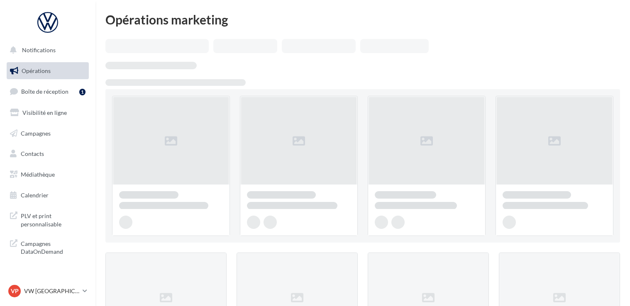 The width and height of the screenshot is (630, 306). What do you see at coordinates (53, 247) in the screenshot?
I see `span: Campagnes DataOnDemand` at bounding box center [53, 247].